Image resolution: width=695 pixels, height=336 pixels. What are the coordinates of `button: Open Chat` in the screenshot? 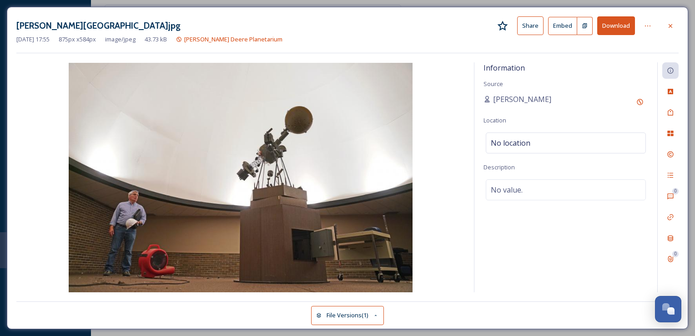 It's located at (668, 309).